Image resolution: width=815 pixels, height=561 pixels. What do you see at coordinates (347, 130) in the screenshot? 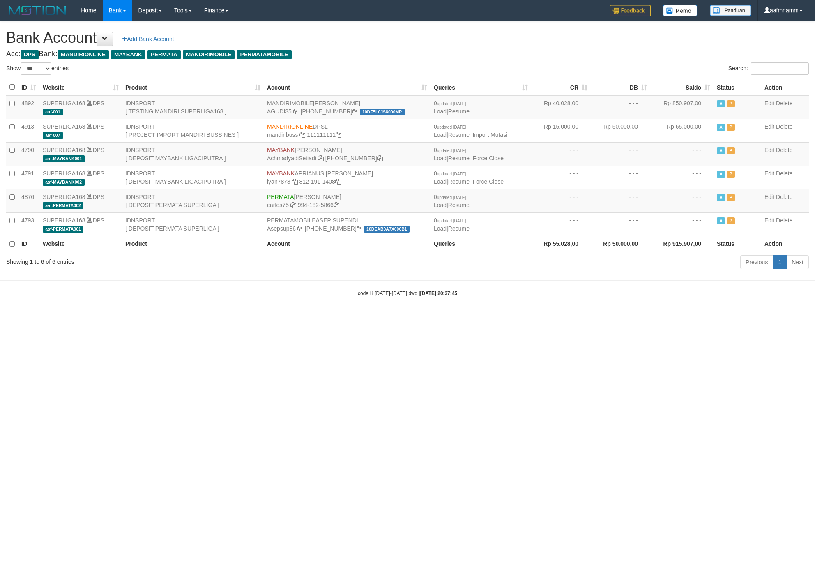
I see `td: DPSL 111111111` at bounding box center [347, 130].